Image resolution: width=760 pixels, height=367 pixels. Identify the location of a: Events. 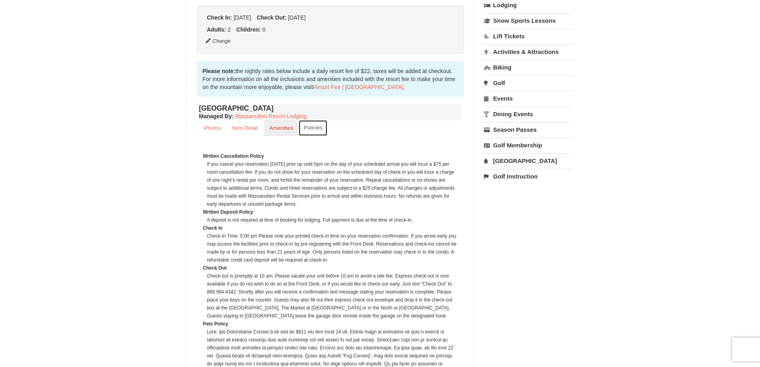
(528, 98).